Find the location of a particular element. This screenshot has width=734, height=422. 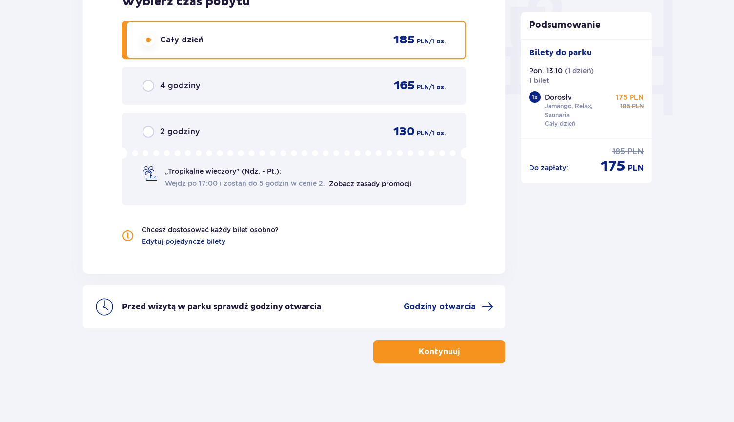

span: Wejdź po 17:00 i zostań do 5 godzin w cenie 2. is located at coordinates (245, 184).